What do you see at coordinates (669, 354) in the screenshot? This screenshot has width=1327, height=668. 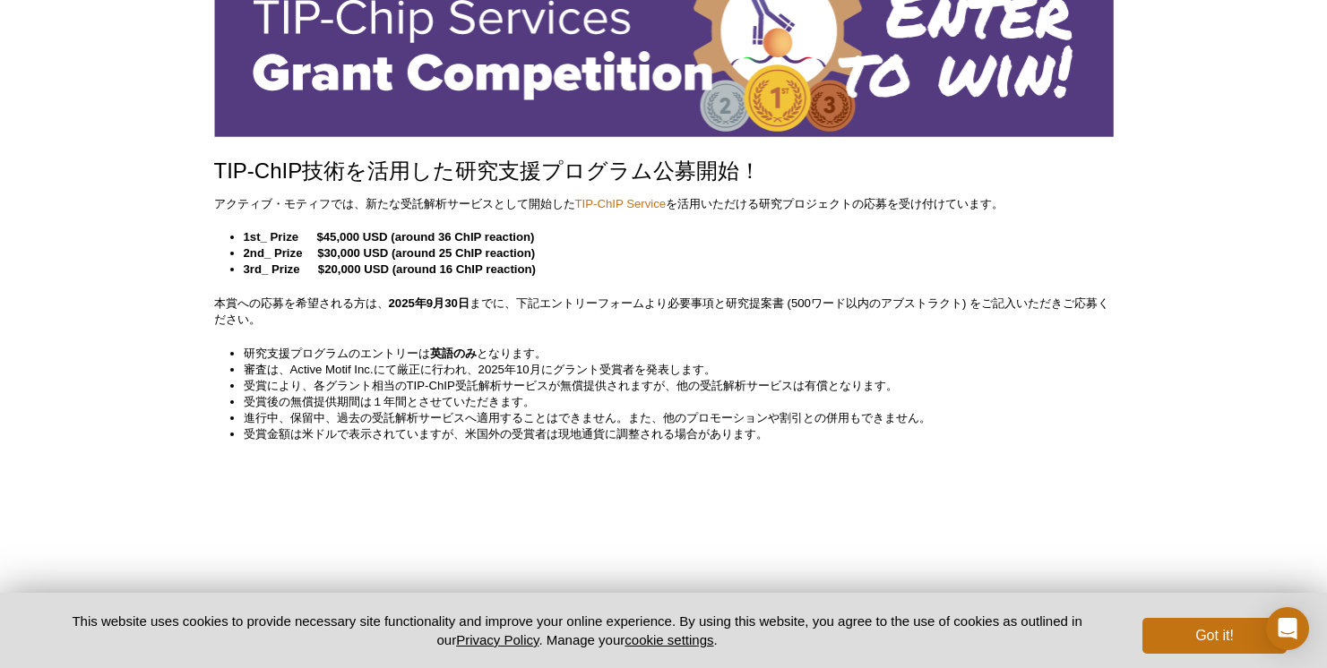 I see `li: 研究支援プログラムのエントリーは となります。` at bounding box center [669, 354].